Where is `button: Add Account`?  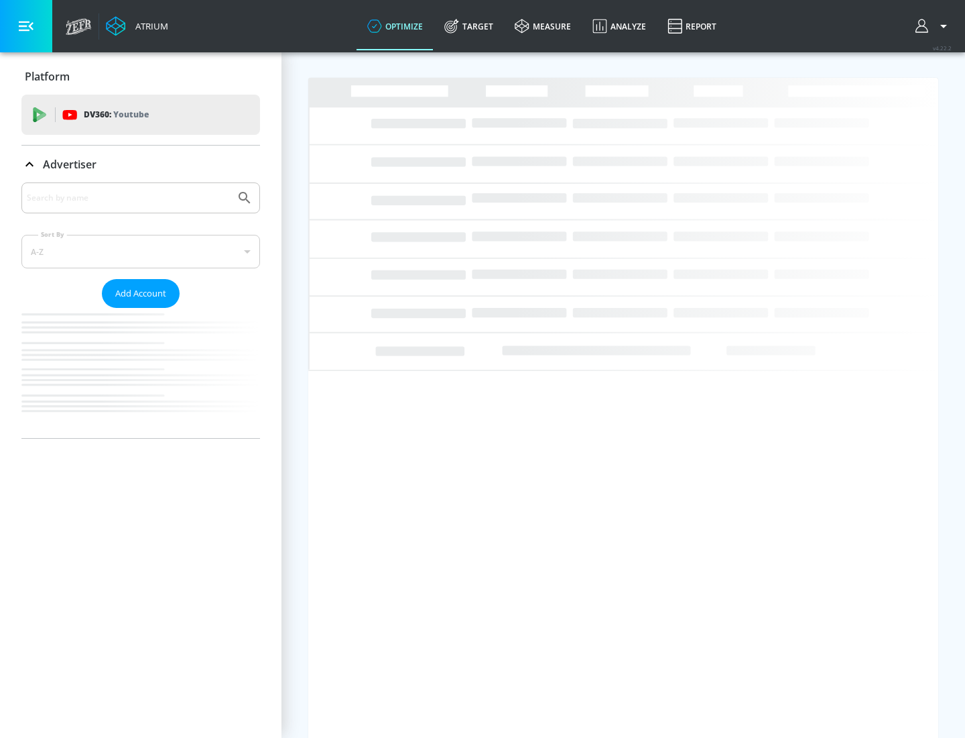 button: Add Account is located at coordinates (141, 293).